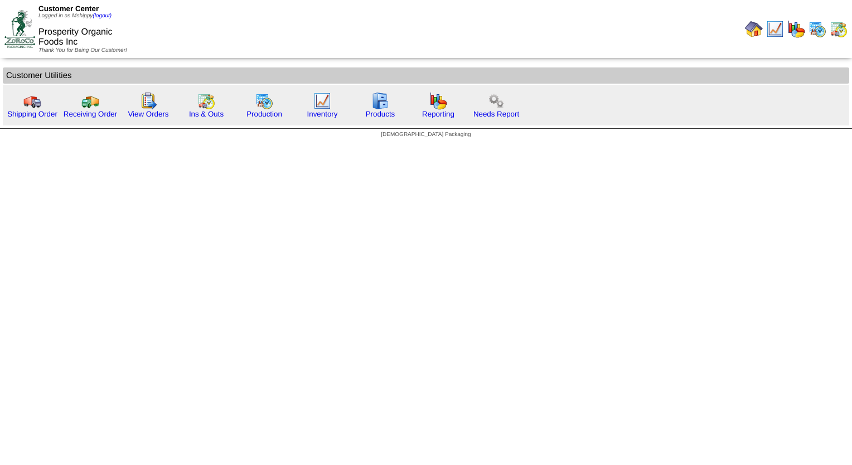  I want to click on a: View Orders, so click(148, 114).